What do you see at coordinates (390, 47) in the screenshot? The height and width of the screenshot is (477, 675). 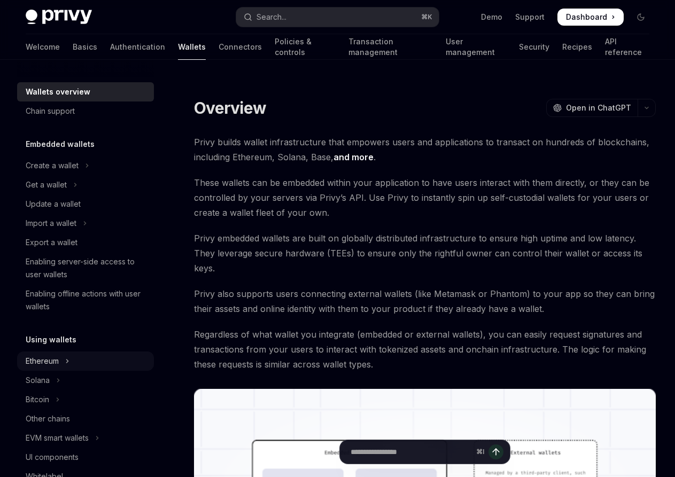 I see `a: Transaction management` at bounding box center [390, 47].